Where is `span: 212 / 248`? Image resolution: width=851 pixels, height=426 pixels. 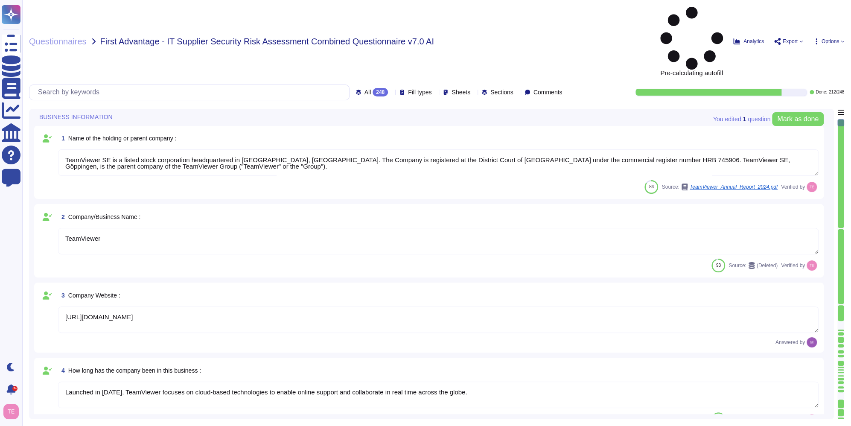
span: 212 / 248 is located at coordinates (836, 92).